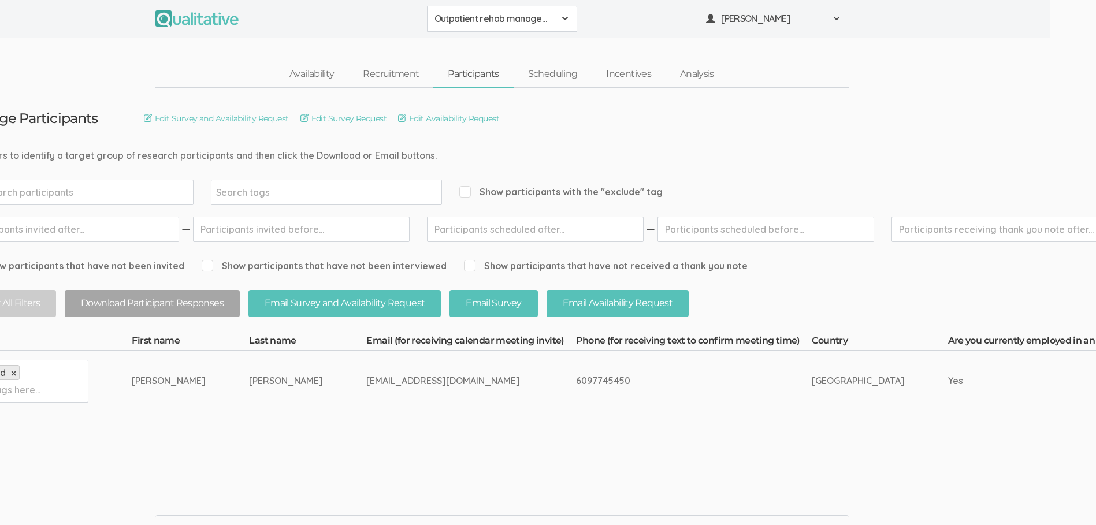  What do you see at coordinates (311, 74) in the screenshot?
I see `a: Availability` at bounding box center [311, 74].